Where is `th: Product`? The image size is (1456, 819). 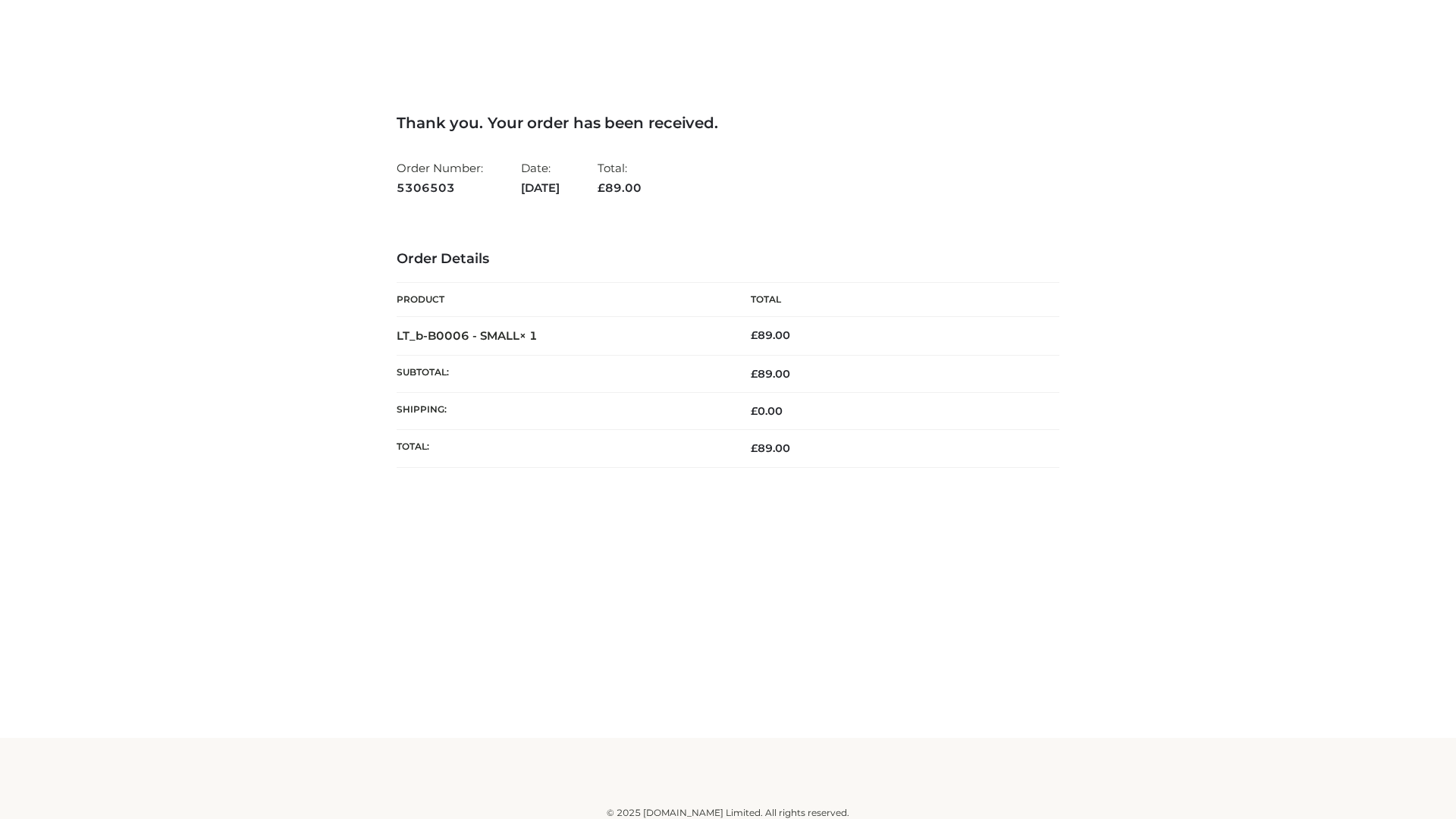
th: Product is located at coordinates (562, 300).